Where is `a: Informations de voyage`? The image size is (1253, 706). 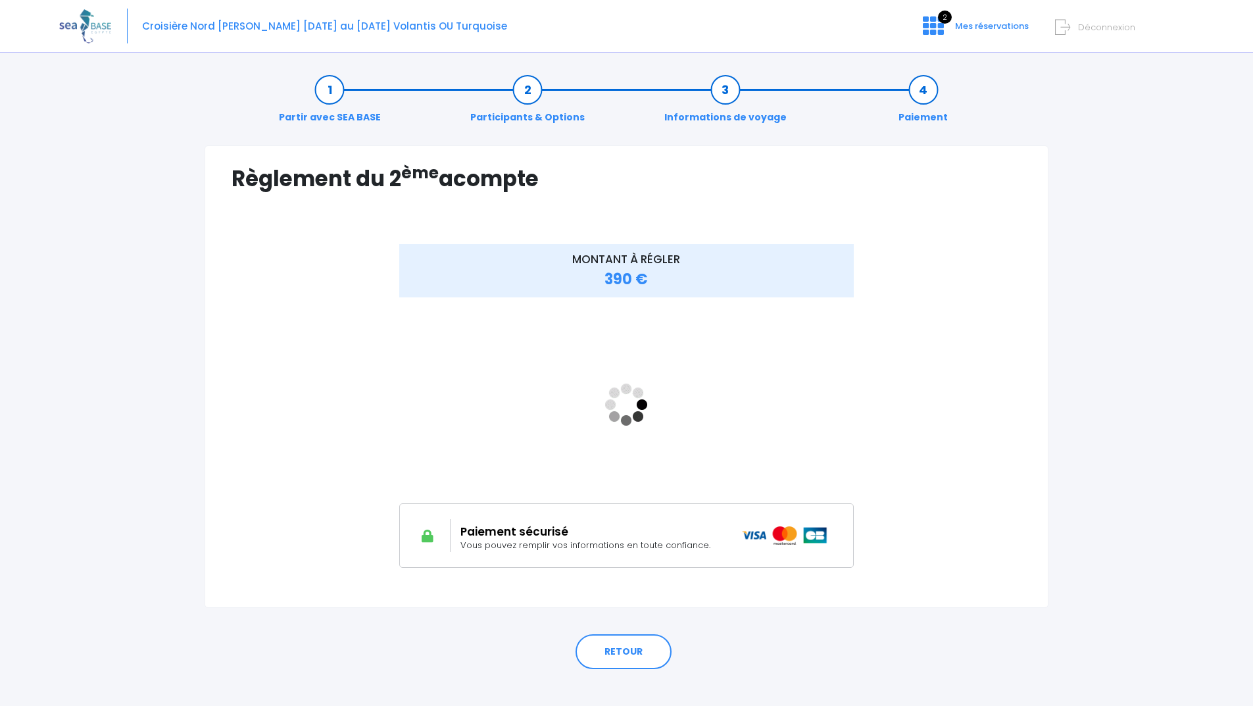
a: Informations de voyage is located at coordinates (726, 103).